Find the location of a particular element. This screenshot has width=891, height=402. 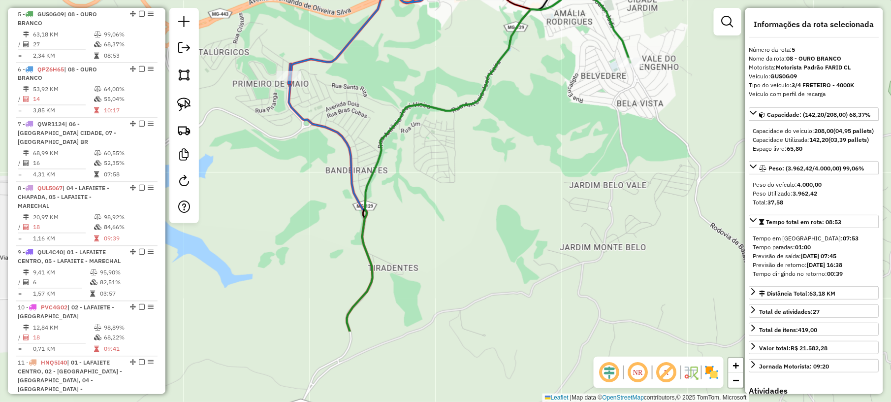

img: Criar rota is located at coordinates (184, 130).